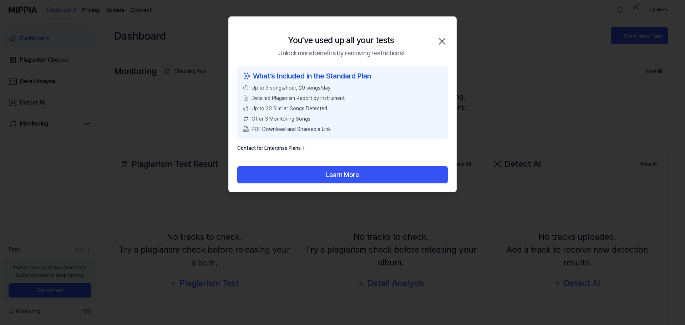 This screenshot has width=685, height=325. I want to click on img: sparkles icon, so click(247, 76).